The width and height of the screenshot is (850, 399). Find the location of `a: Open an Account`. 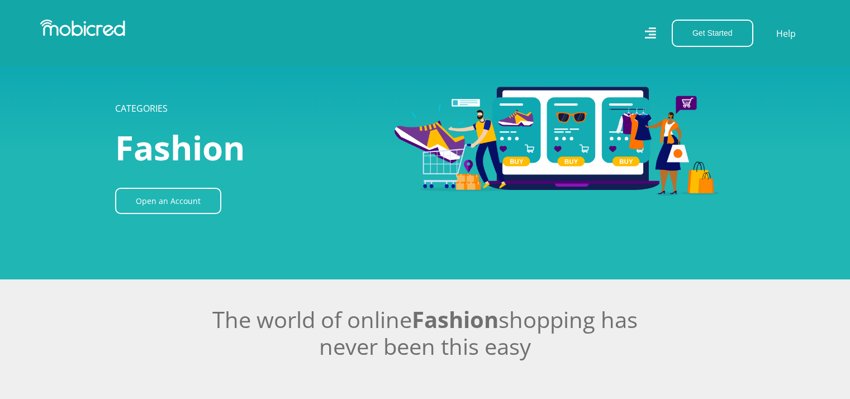

a: Open an Account is located at coordinates (168, 201).